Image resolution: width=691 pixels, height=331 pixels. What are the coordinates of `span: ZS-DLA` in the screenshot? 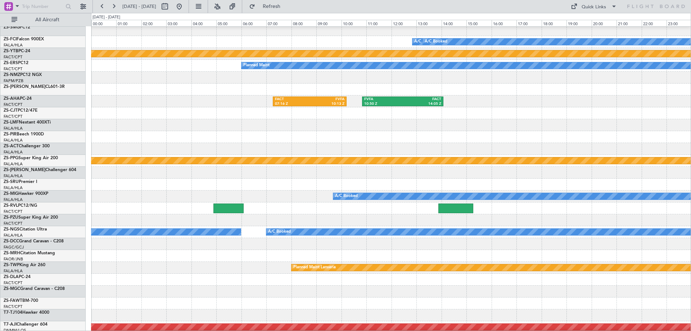 It's located at (11, 277).